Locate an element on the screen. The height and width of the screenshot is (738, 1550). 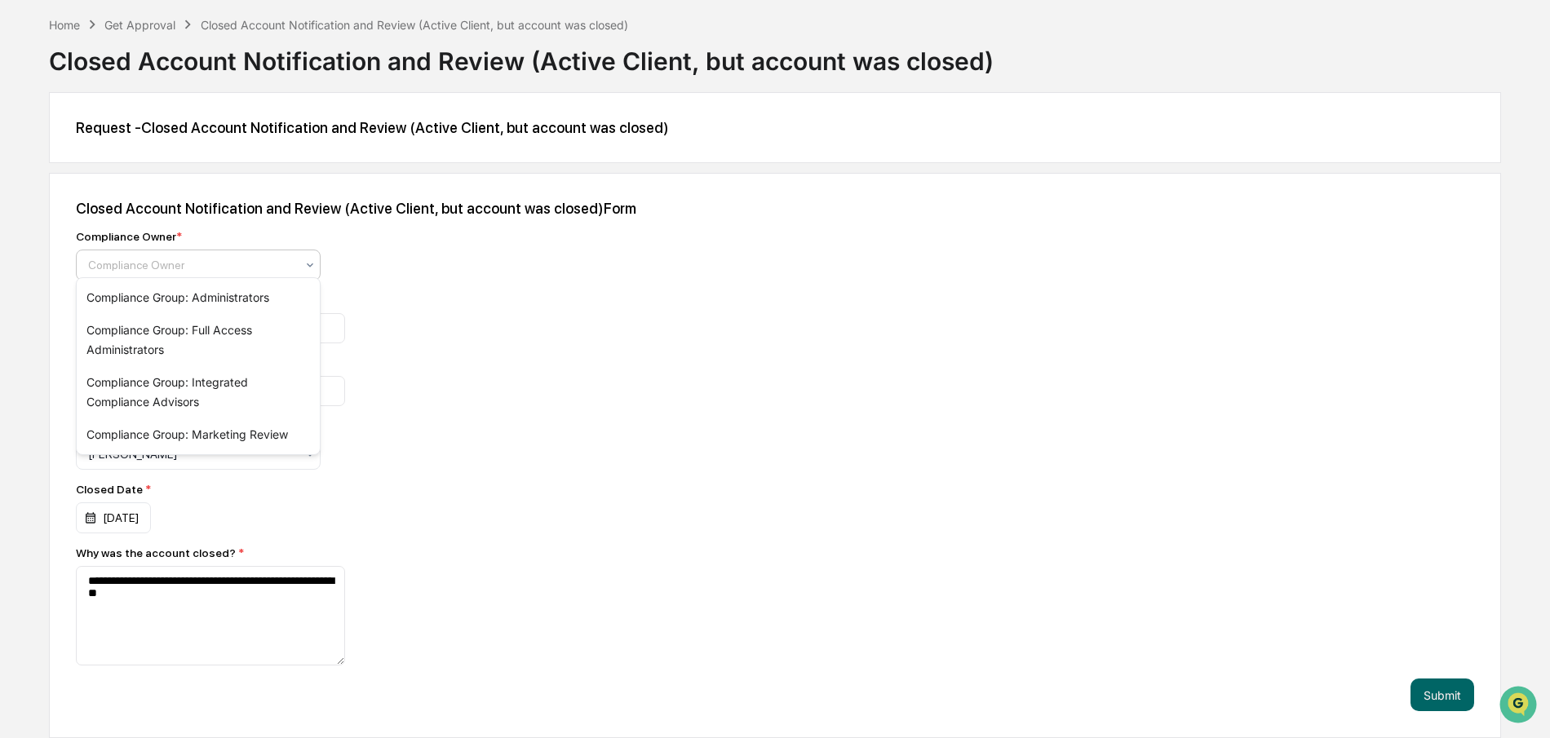
img: 1746055101610-c473b297-6a78-478c-a979-82029cc54cd1 is located at coordinates (31, 139).